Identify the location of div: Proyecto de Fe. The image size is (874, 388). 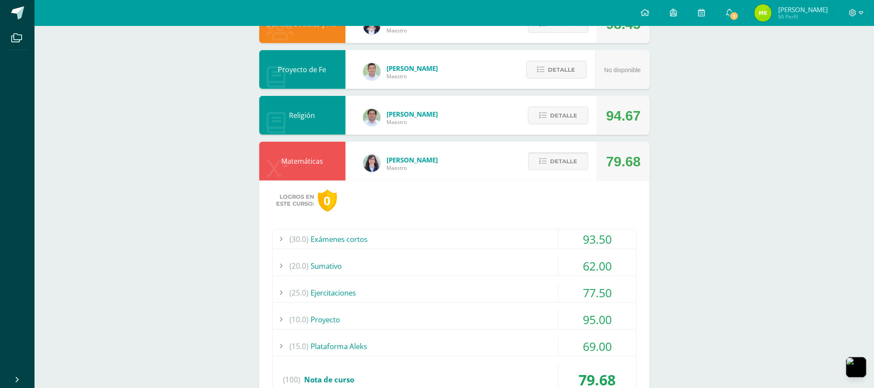
(303, 69).